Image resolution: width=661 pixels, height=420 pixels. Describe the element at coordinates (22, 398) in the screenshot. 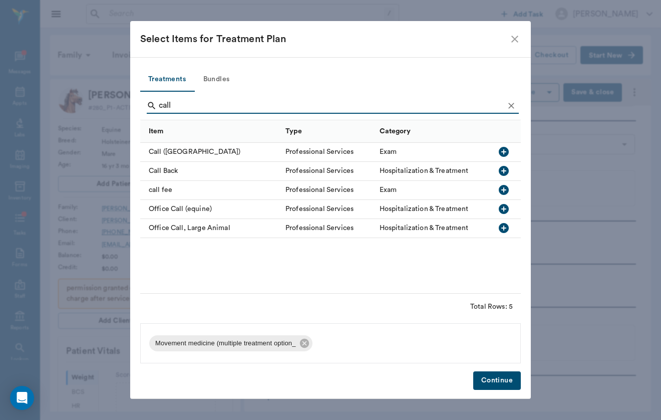

I see `div: Open Intercom Messenger` at that location.